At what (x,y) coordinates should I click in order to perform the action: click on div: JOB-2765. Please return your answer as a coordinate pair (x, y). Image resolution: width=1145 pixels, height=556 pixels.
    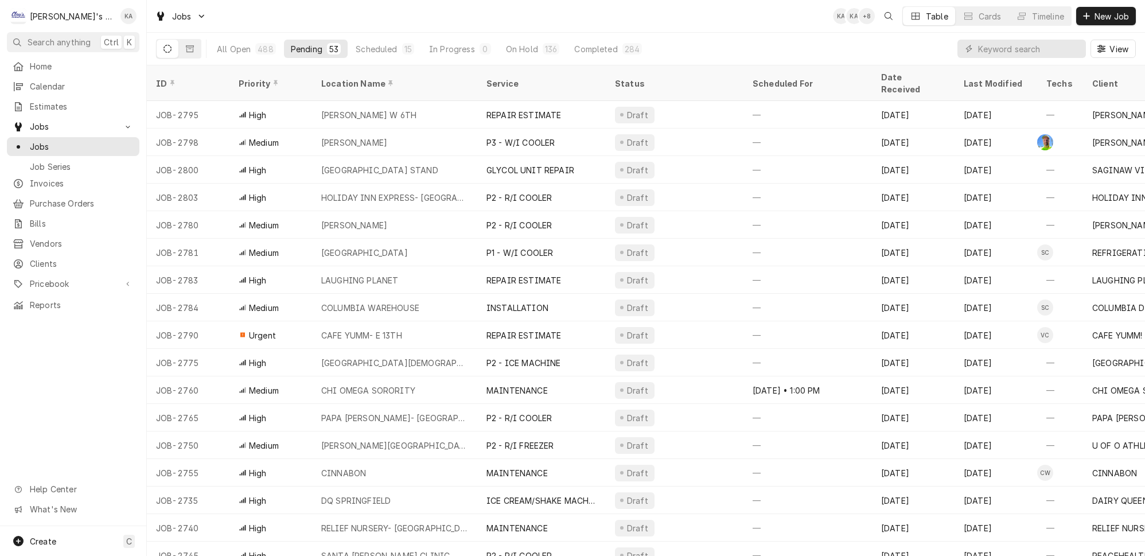
    Looking at the image, I should click on (188, 417).